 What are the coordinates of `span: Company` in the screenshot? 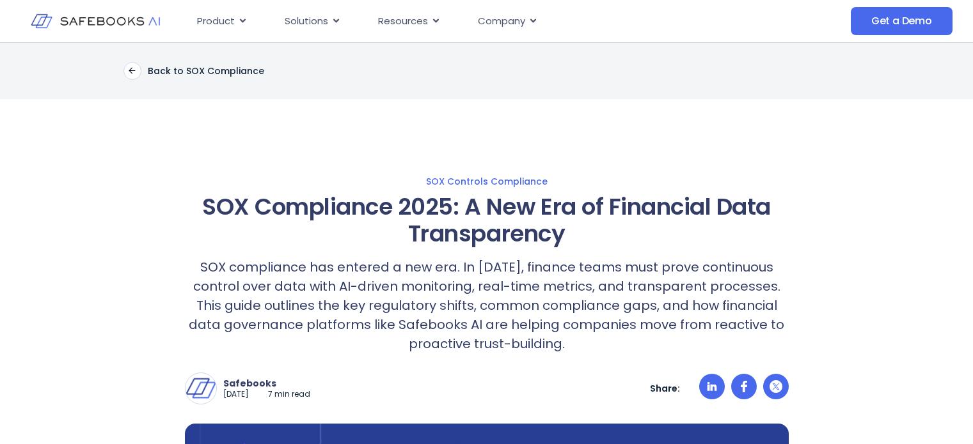 It's located at (501, 21).